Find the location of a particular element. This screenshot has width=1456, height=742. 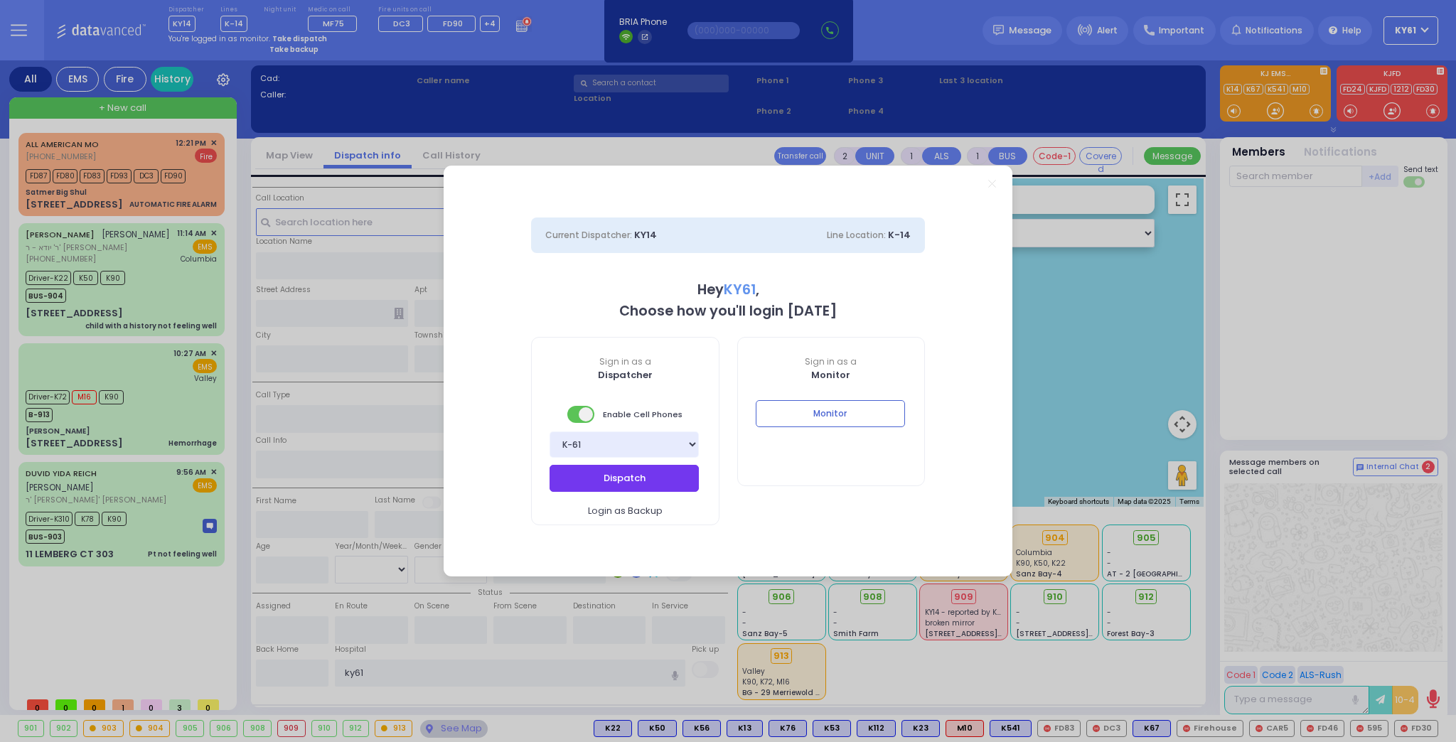

b: Dispatcher is located at coordinates (625, 375).